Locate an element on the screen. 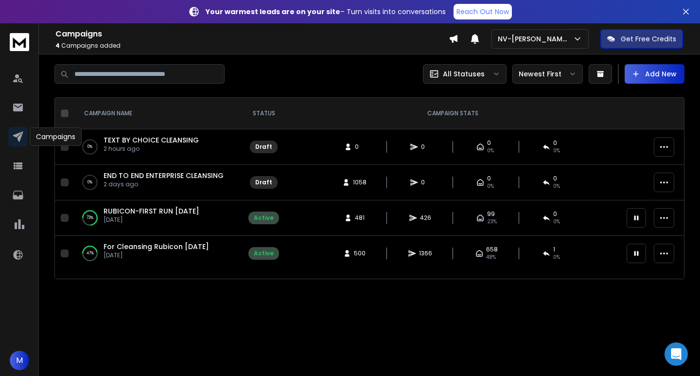  p: Reach Out Now is located at coordinates (482, 12).